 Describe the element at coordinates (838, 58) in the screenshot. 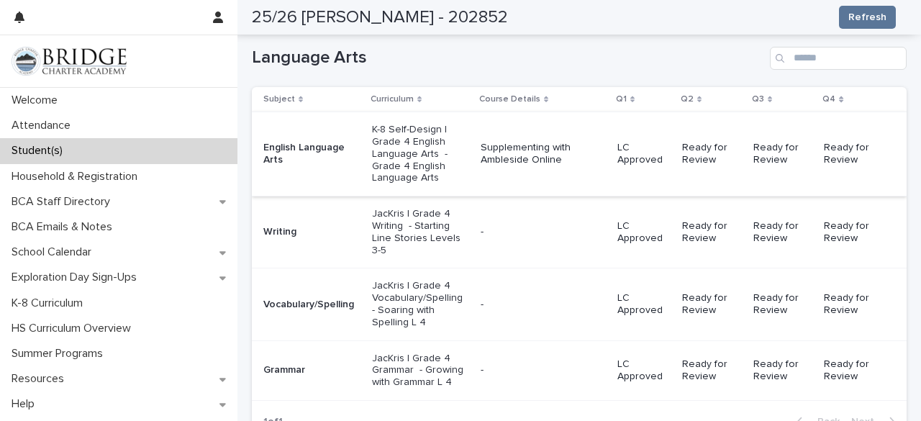

I see `div: Search` at that location.